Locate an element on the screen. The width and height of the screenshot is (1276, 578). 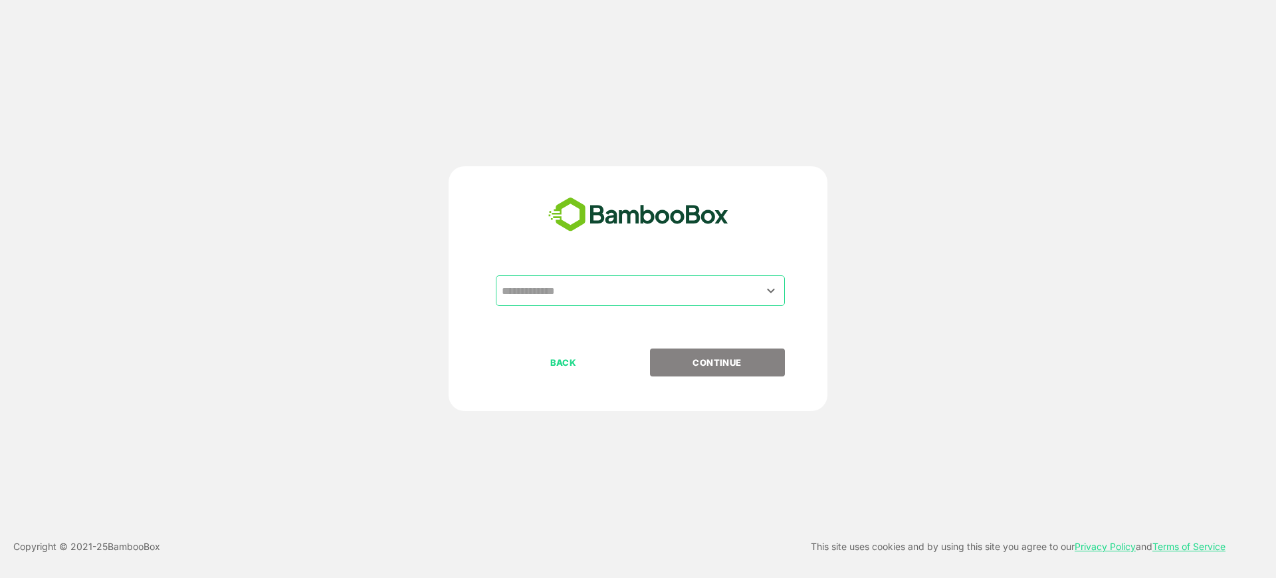
p: Copyright © 2021- 25 BambooBox is located at coordinates (86, 546).